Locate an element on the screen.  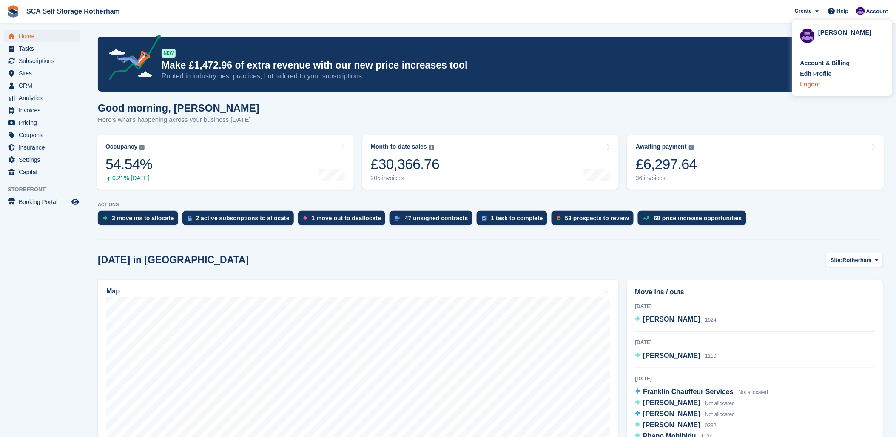
span: Franklin Chauffeur Services is located at coordinates (689, 391).